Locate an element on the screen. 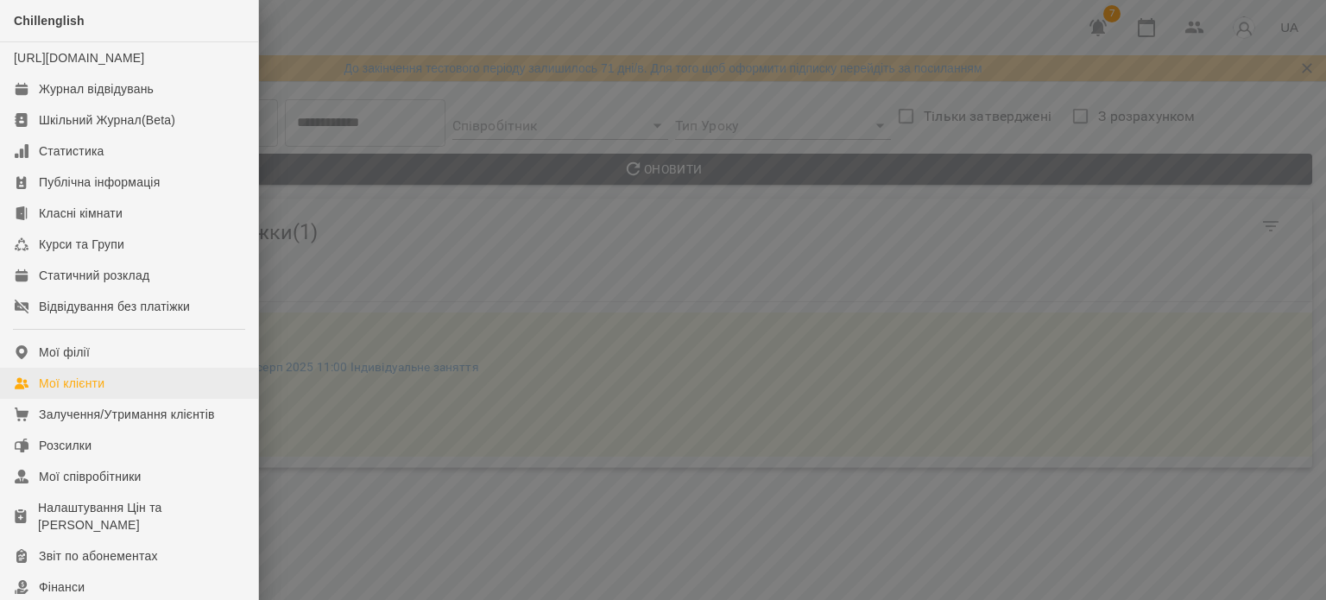 This screenshot has width=1326, height=600. div: Статистика is located at coordinates (72, 151).